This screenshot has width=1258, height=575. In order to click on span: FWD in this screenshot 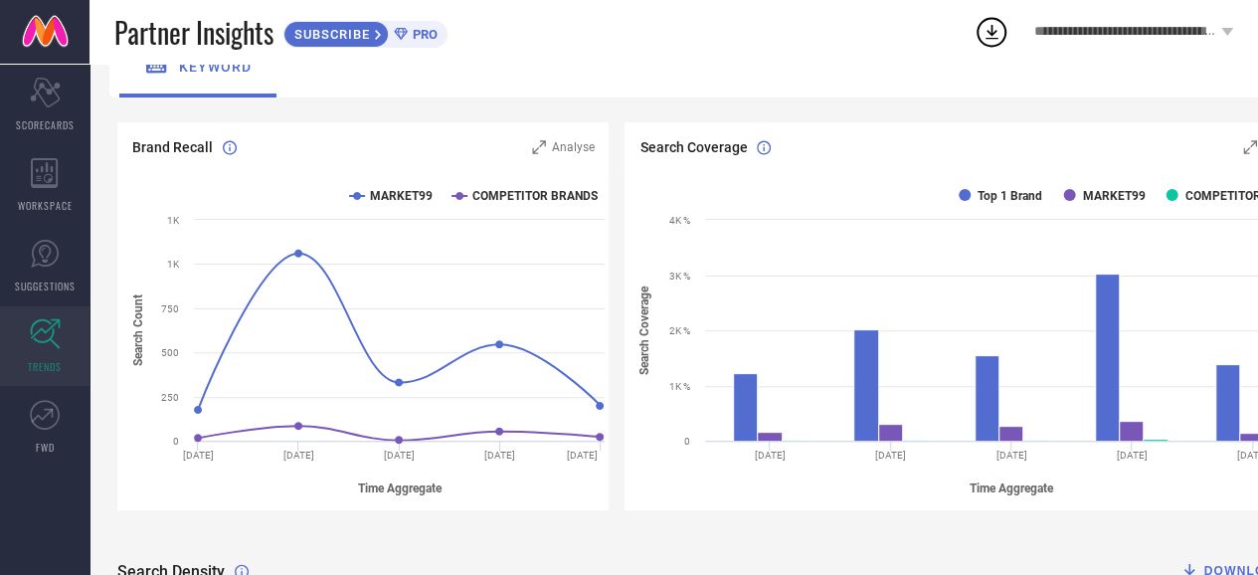, I will do `click(45, 447)`.